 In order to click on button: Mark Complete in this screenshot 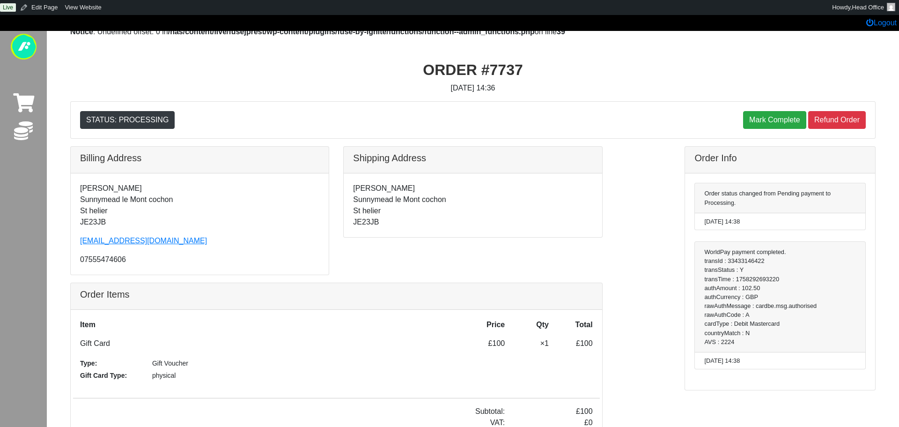, I will do `click(775, 120)`.